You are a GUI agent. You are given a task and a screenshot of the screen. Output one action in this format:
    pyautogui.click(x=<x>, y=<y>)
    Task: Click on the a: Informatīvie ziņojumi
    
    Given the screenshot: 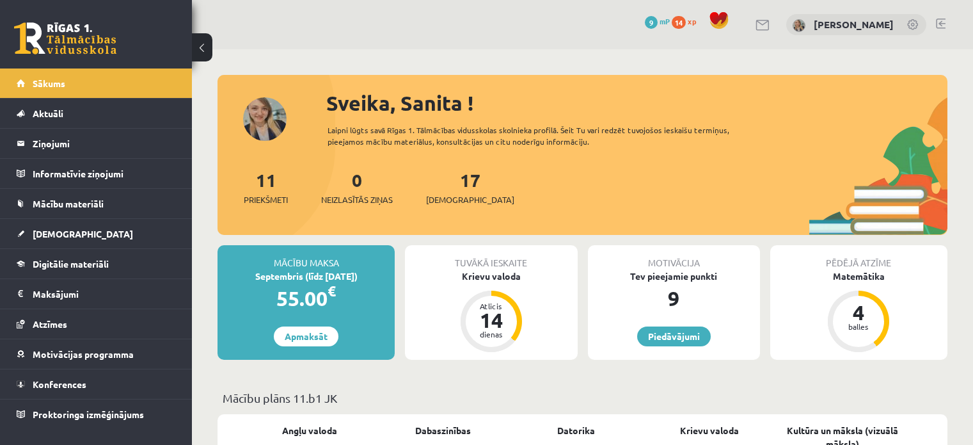 What is the action you would take?
    pyautogui.click(x=96, y=173)
    